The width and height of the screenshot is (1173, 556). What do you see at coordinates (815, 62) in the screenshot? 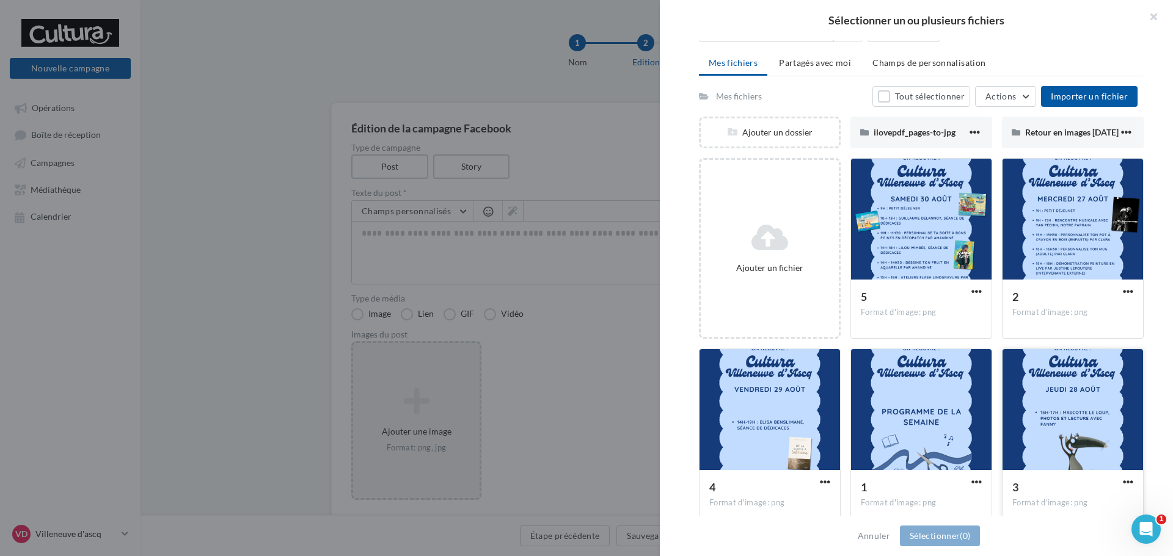
I see `span: Partagés avec moi` at bounding box center [815, 62].